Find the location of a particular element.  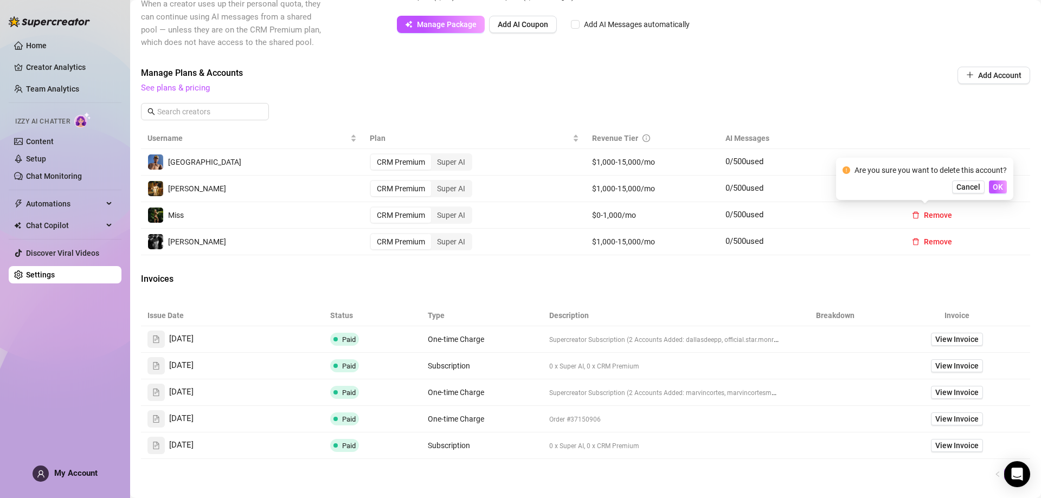

a: Home is located at coordinates (36, 46).